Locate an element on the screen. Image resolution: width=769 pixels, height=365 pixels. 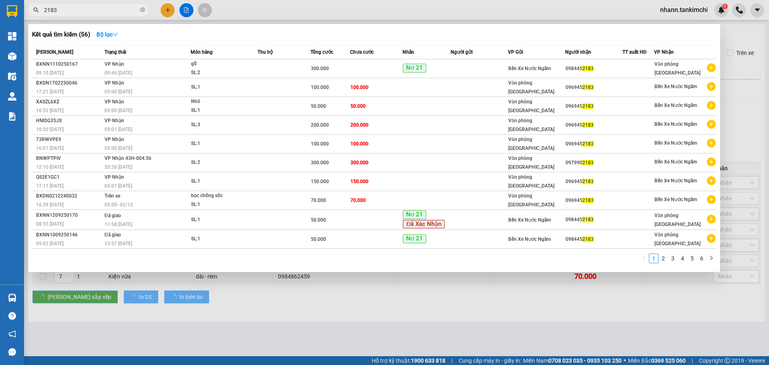
span: Nhãn is located at coordinates (408, 52).